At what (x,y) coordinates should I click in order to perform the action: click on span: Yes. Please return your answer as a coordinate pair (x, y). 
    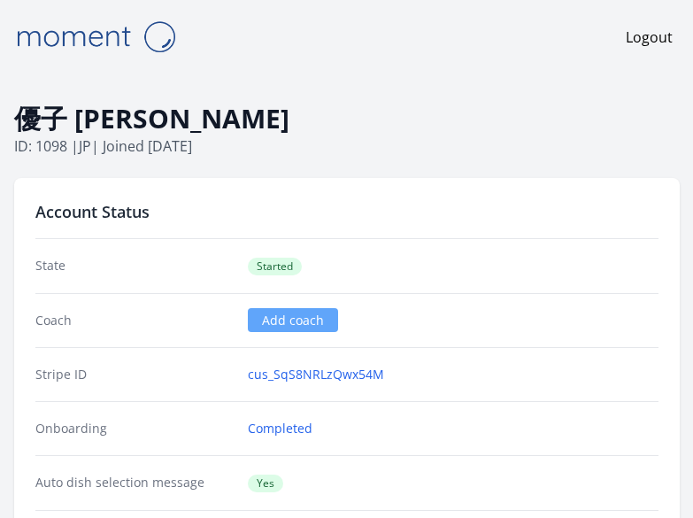
    Looking at the image, I should click on (266, 484).